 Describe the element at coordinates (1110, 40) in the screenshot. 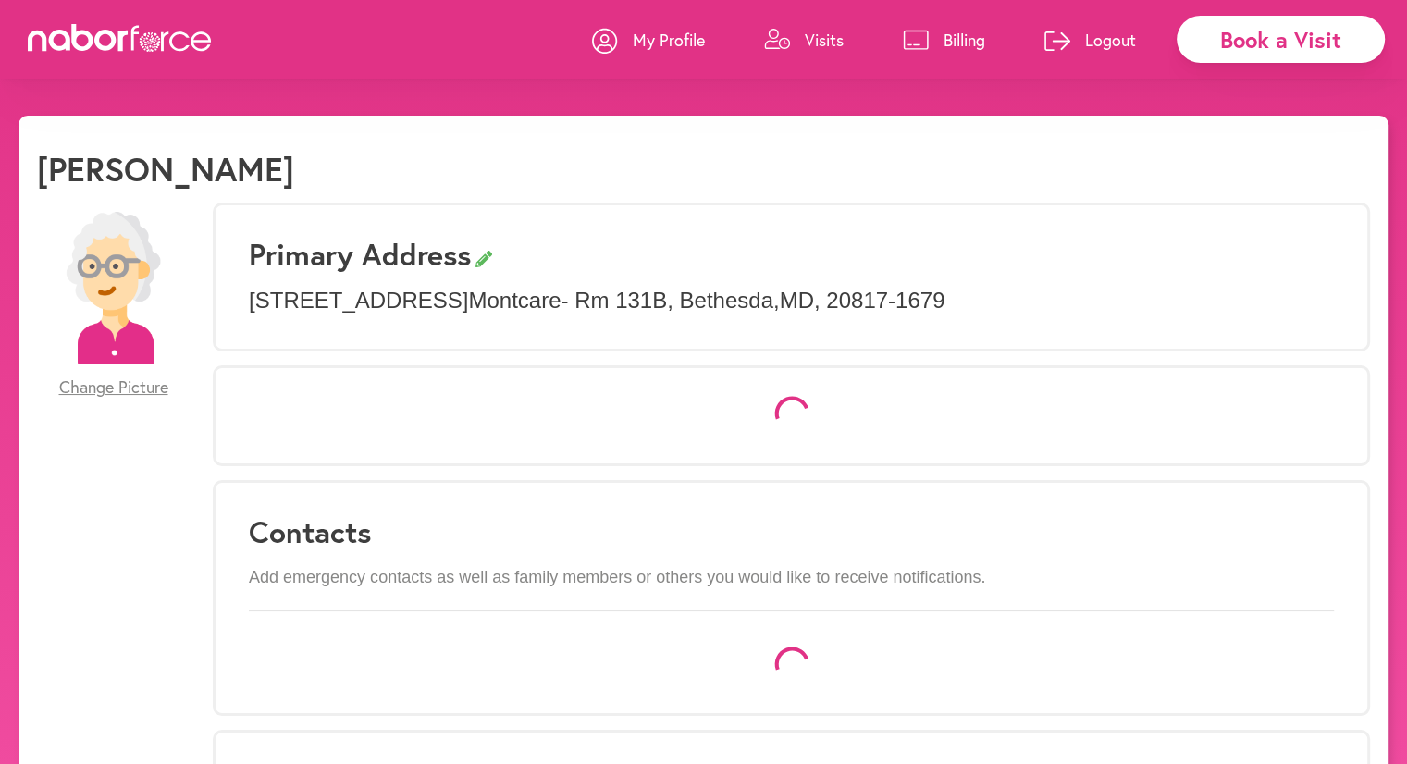

I see `p: Logout` at that location.